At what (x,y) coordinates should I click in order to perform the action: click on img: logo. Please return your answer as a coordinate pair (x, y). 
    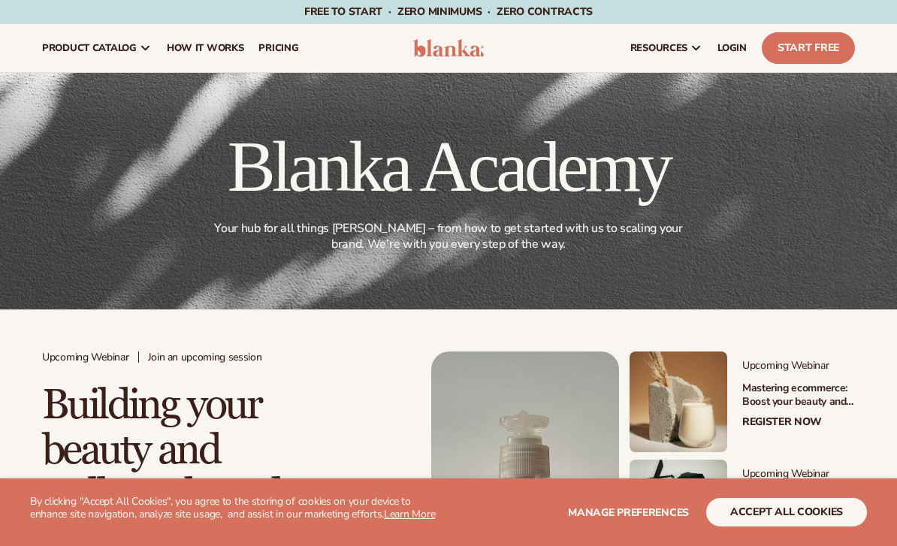
    Looking at the image, I should click on (448, 48).